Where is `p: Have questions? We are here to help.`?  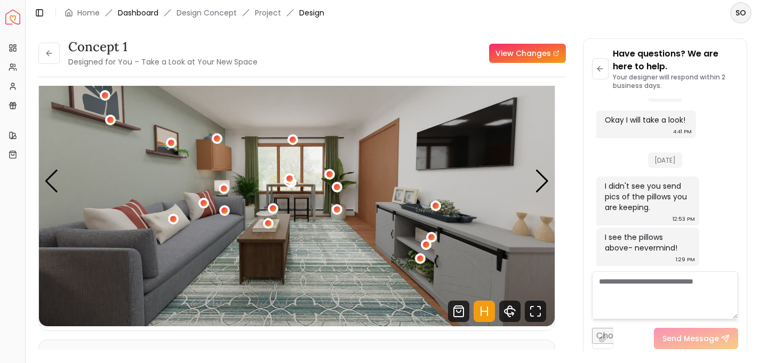 p: Have questions? We are here to help. is located at coordinates (675, 60).